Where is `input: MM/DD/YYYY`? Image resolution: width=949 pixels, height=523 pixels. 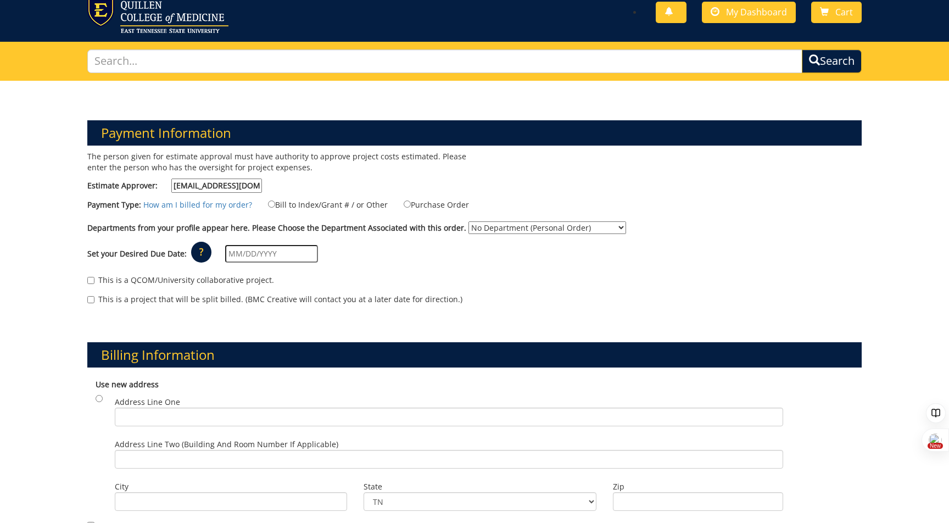
input: MM/DD/YYYY is located at coordinates (271, 254).